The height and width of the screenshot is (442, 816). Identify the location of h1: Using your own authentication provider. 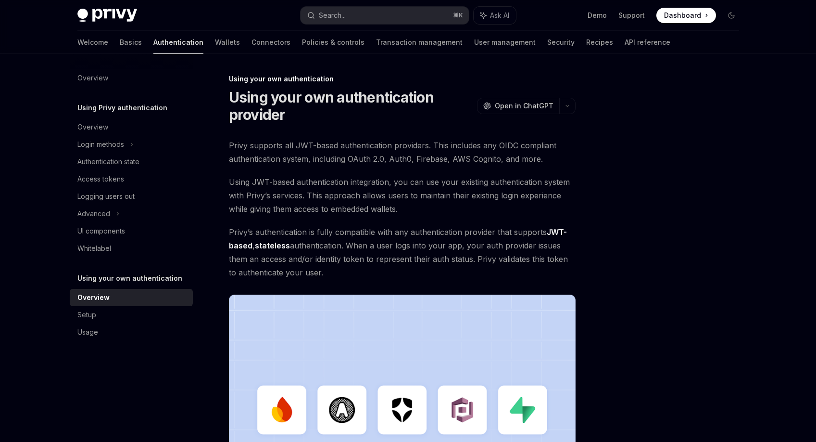
(351, 106).